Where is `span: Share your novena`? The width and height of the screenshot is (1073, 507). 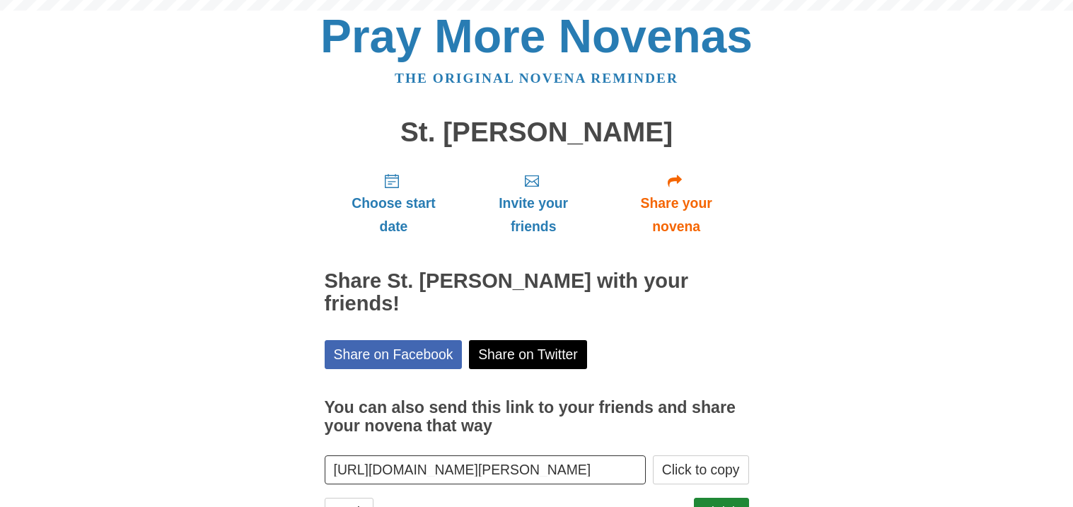 span: Share your novena is located at coordinates (676, 215).